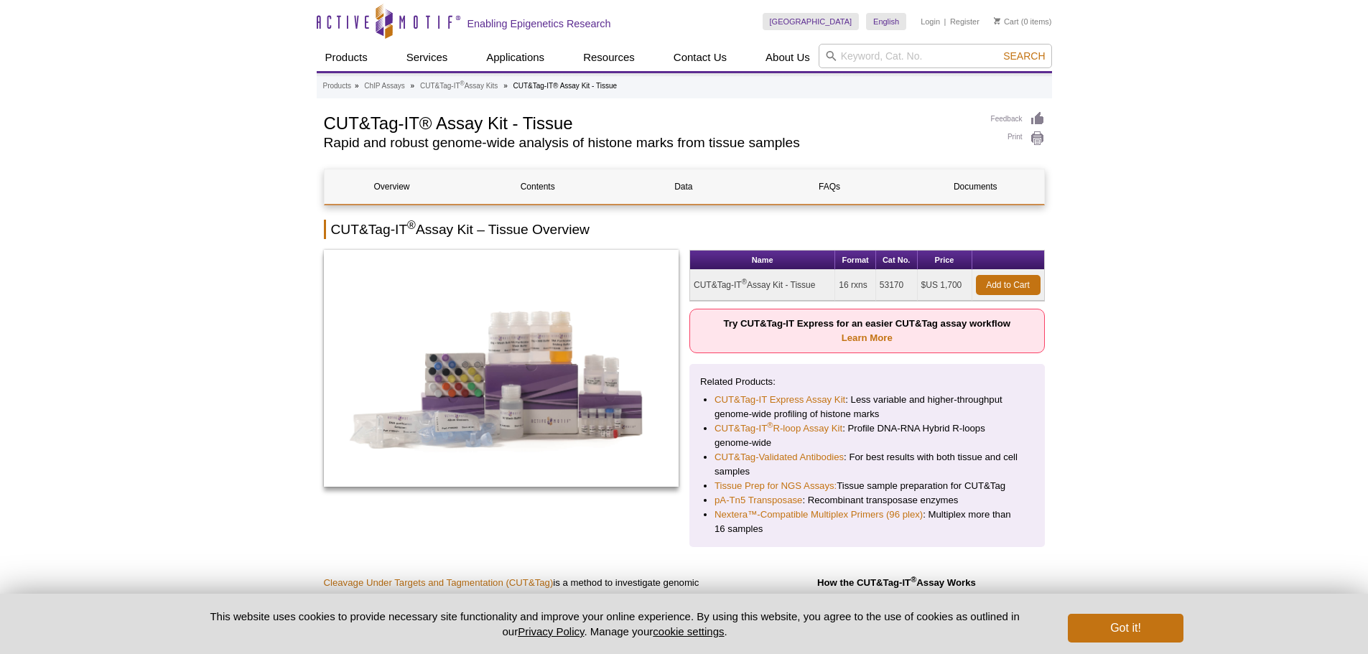  I want to click on button: Got it!, so click(1125, 628).